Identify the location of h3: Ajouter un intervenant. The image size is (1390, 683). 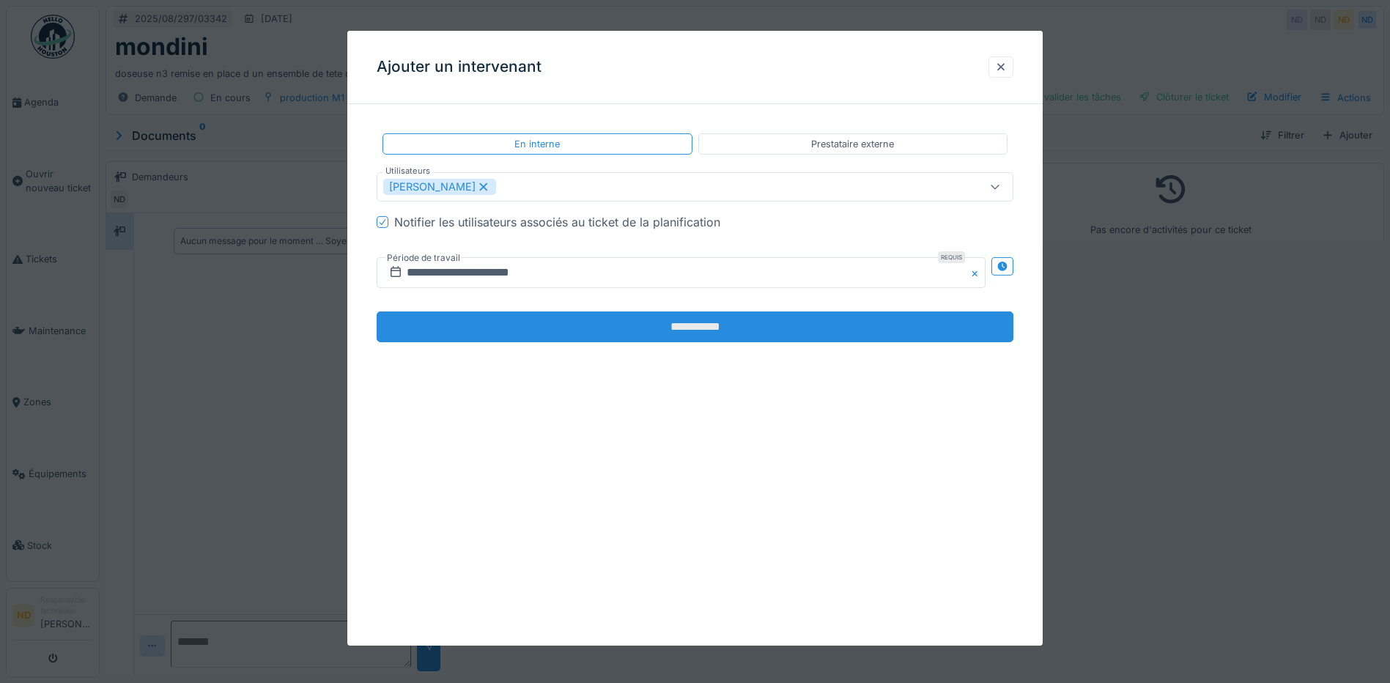
(459, 67).